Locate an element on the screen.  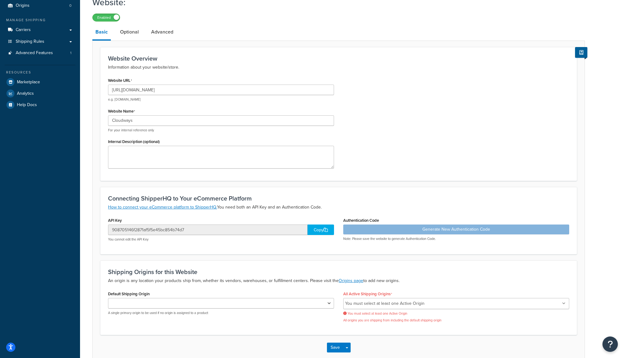
li: Shipping Rules is located at coordinates (40, 42).